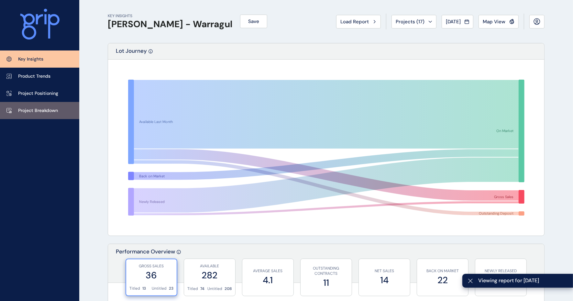 The image size is (573, 301). Describe the element at coordinates (171, 288) in the screenshot. I see `p: 23` at that location.